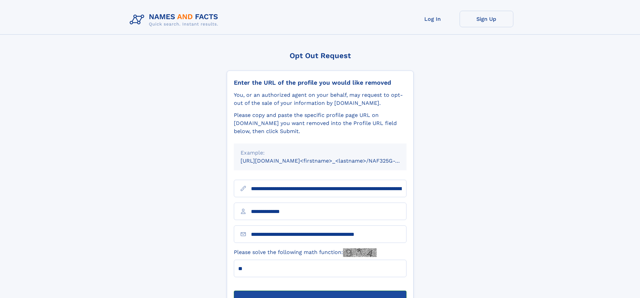  What do you see at coordinates (320, 83) in the screenshot?
I see `div: Enter the URL of the profile you would like removed` at bounding box center [320, 83].